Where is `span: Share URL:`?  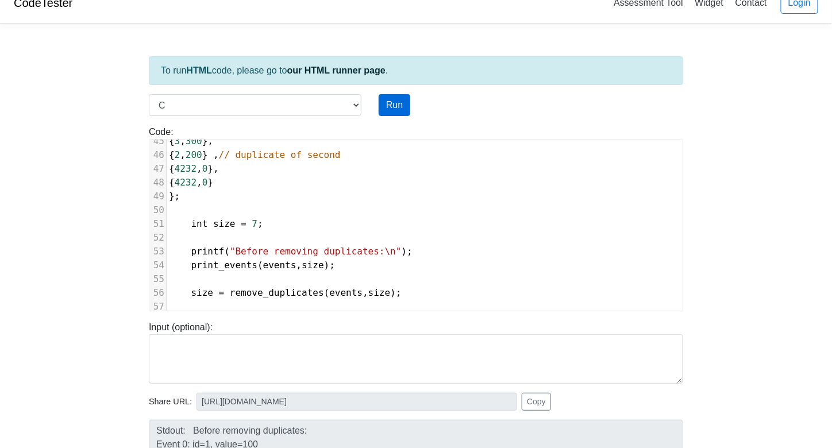 span: Share URL: is located at coordinates (170, 402).